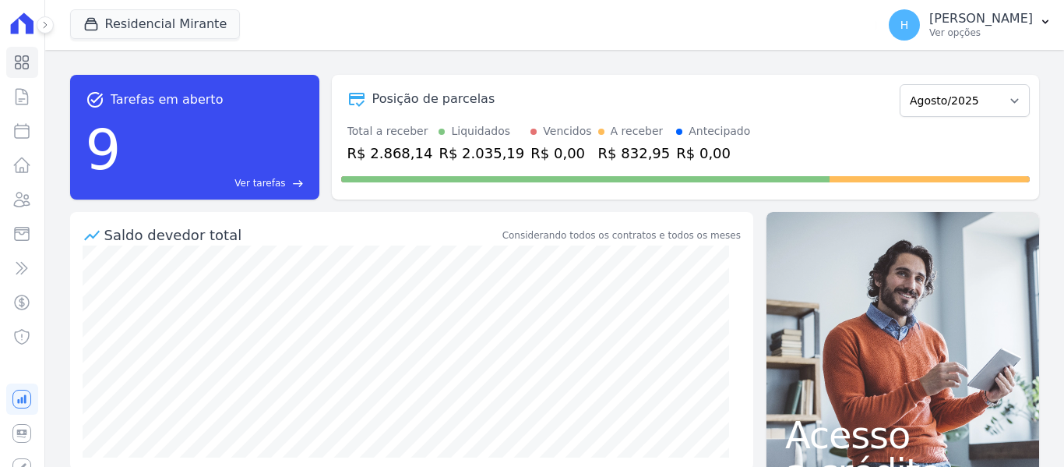 Image resolution: width=1064 pixels, height=467 pixels. Describe the element at coordinates (259, 183) in the screenshot. I see `span: Ver tarefas` at that location.